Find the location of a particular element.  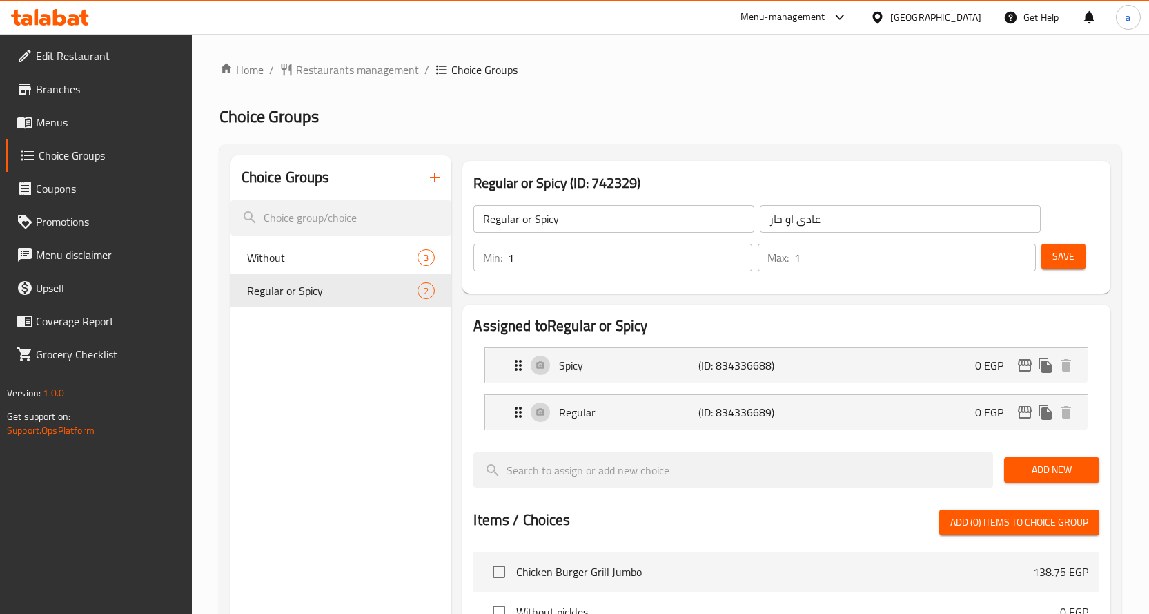

a: Restaurants management is located at coordinates (349, 70).